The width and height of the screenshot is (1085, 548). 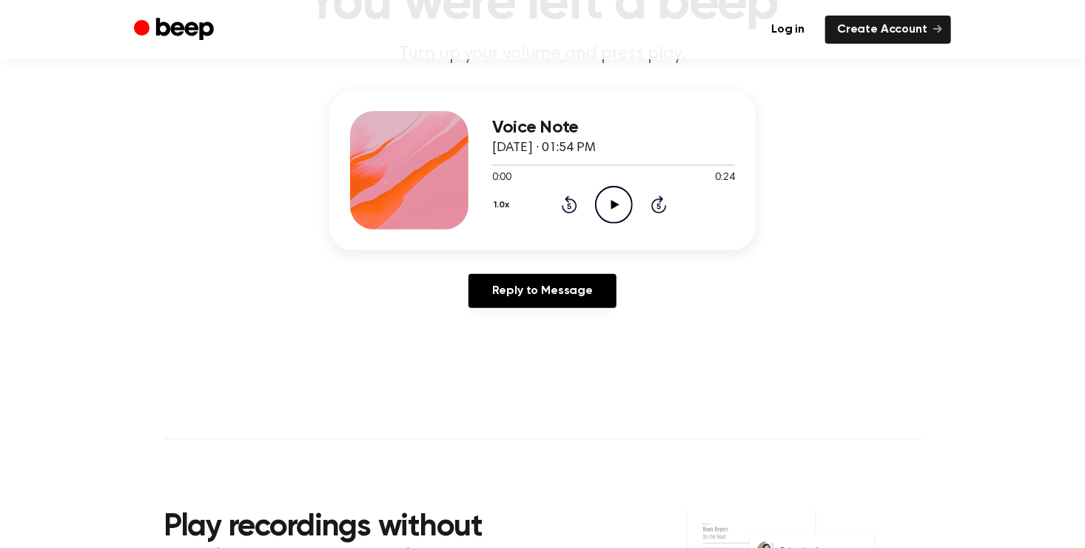 I want to click on a: Create Account, so click(x=888, y=30).